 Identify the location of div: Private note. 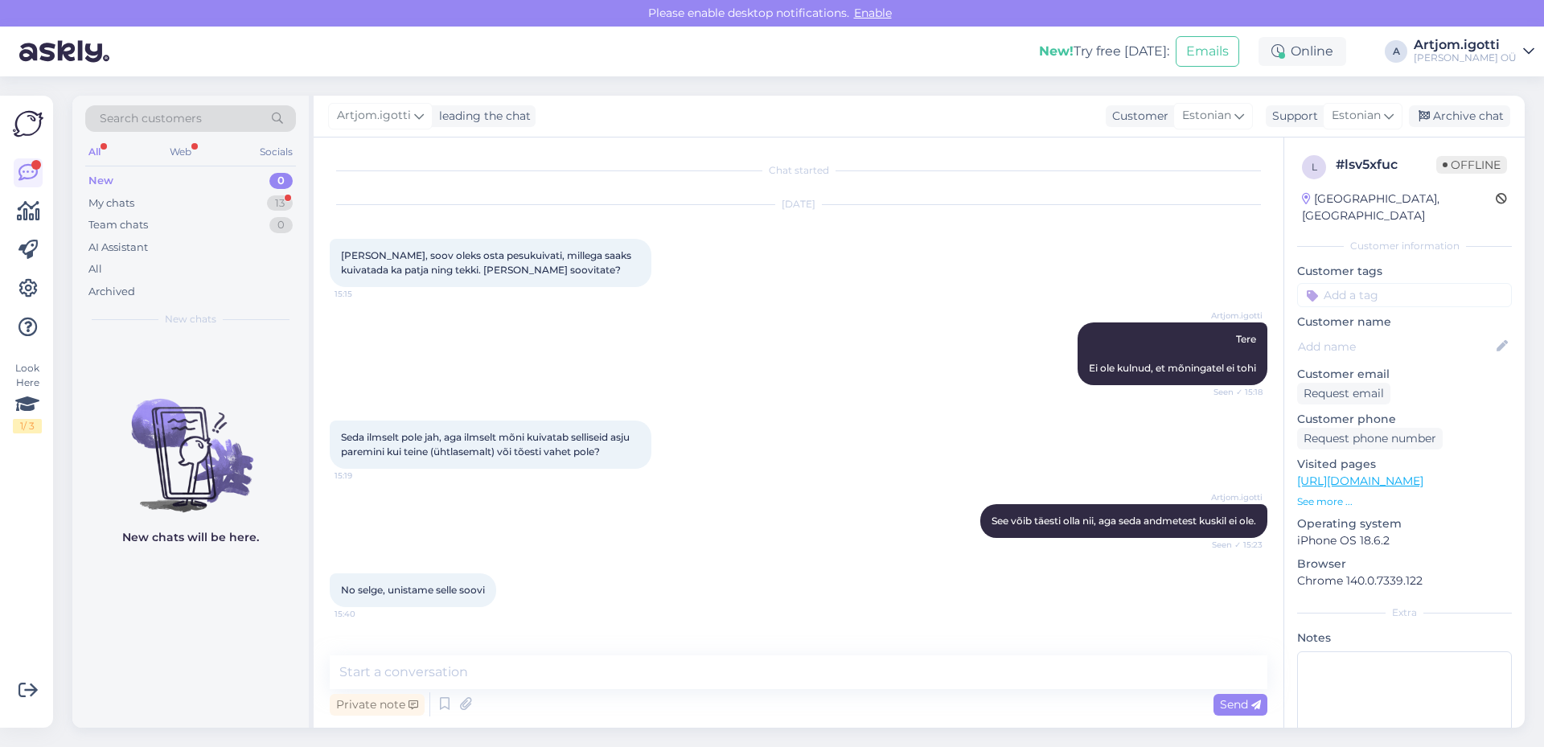
(377, 705).